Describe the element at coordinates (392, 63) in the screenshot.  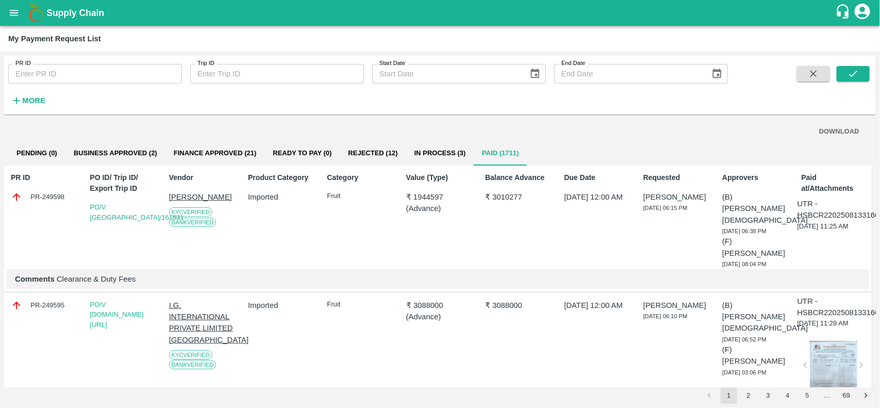
I see `label: Start Date` at that location.